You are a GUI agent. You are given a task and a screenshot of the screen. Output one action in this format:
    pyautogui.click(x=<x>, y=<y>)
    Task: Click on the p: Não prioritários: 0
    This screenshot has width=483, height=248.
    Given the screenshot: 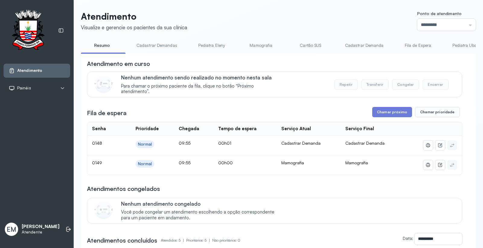 What is the action you would take?
    pyautogui.click(x=226, y=240)
    